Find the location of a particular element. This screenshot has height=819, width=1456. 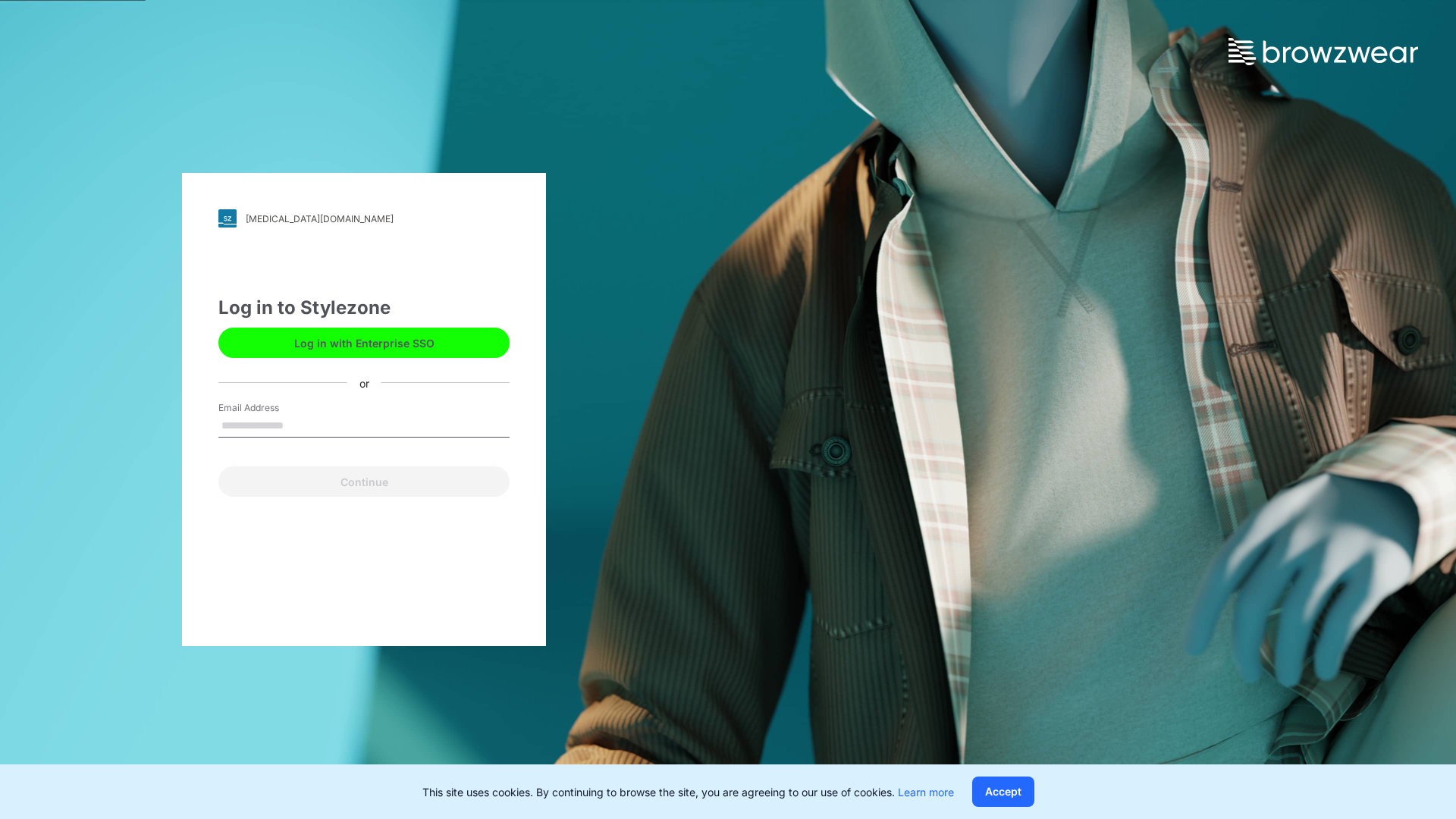

button: Log in with Enterprise SSO is located at coordinates (364, 343).